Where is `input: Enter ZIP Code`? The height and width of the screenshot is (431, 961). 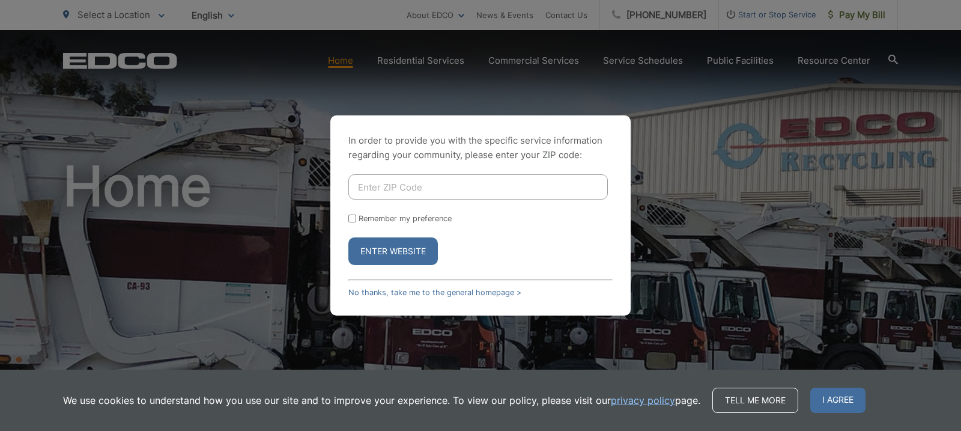 input: Enter ZIP Code is located at coordinates (478, 187).